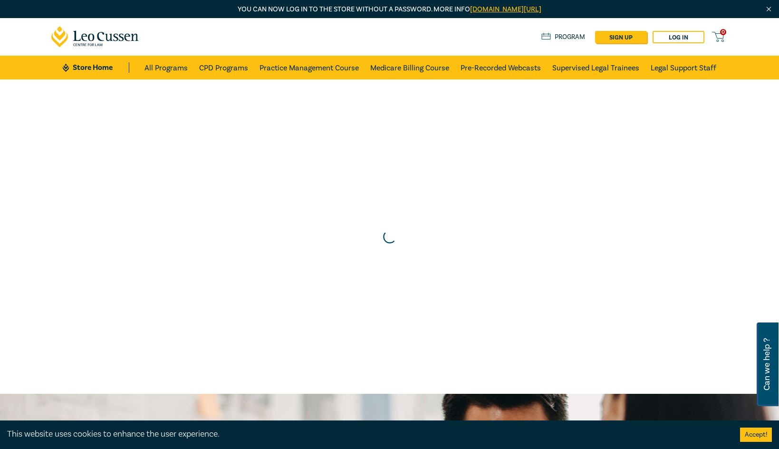  Describe the element at coordinates (501, 68) in the screenshot. I see `a: Pre-Recorded Webcasts` at that location.